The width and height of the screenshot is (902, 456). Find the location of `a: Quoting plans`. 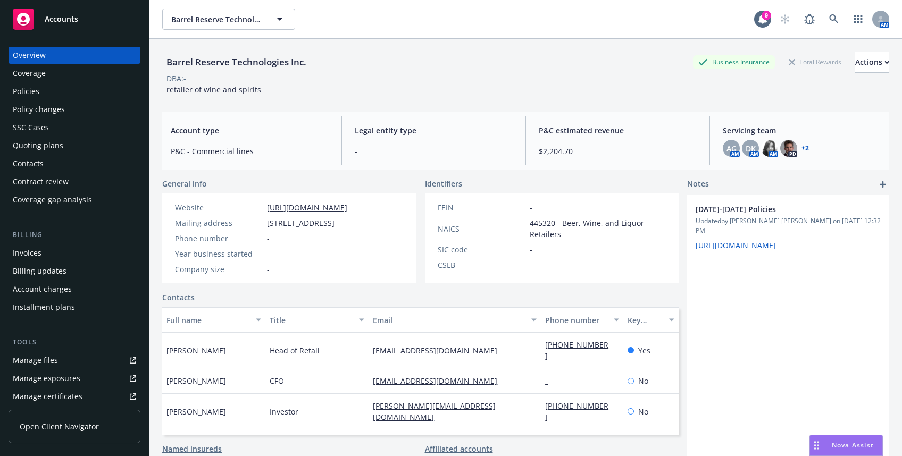

a: Quoting plans is located at coordinates (74, 146).